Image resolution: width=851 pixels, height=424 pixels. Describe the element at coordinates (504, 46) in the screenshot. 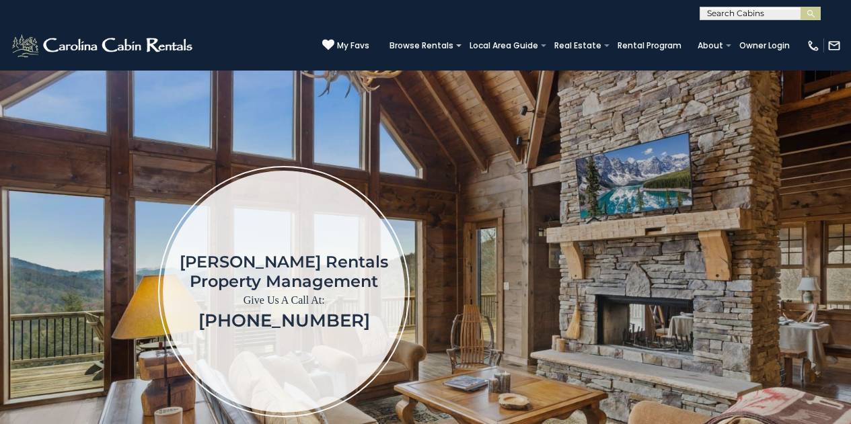

I see `a: Local Area Guide` at that location.